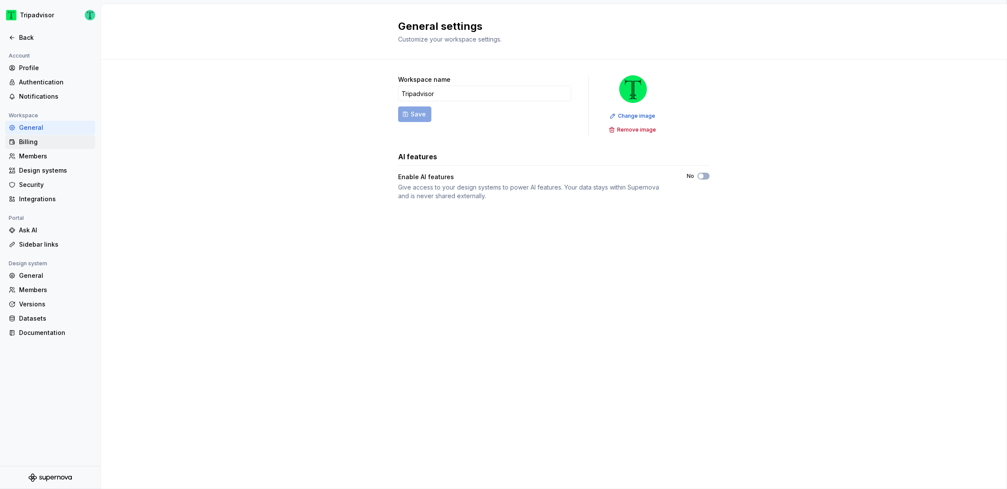 This screenshot has width=1007, height=489. Describe the element at coordinates (19, 56) in the screenshot. I see `div: Account` at that location.